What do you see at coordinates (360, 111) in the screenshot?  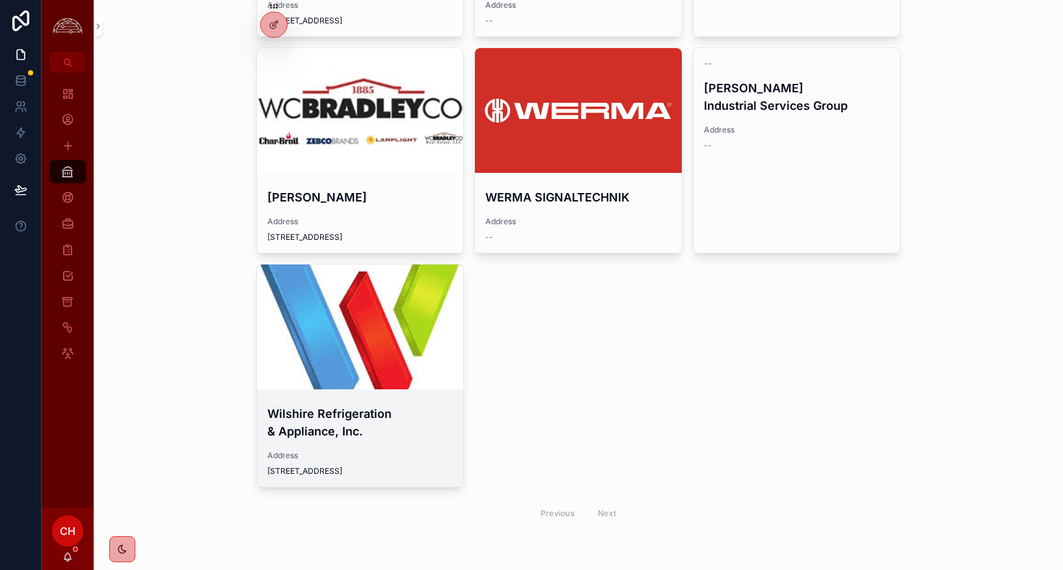 I see `div: WC-Bradley-Co-Logo.png` at bounding box center [360, 111].